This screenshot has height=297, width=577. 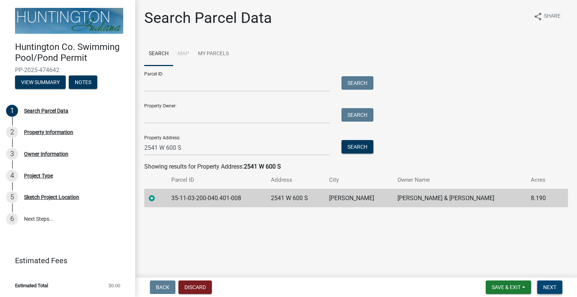 I want to click on div: Property Information, so click(x=48, y=132).